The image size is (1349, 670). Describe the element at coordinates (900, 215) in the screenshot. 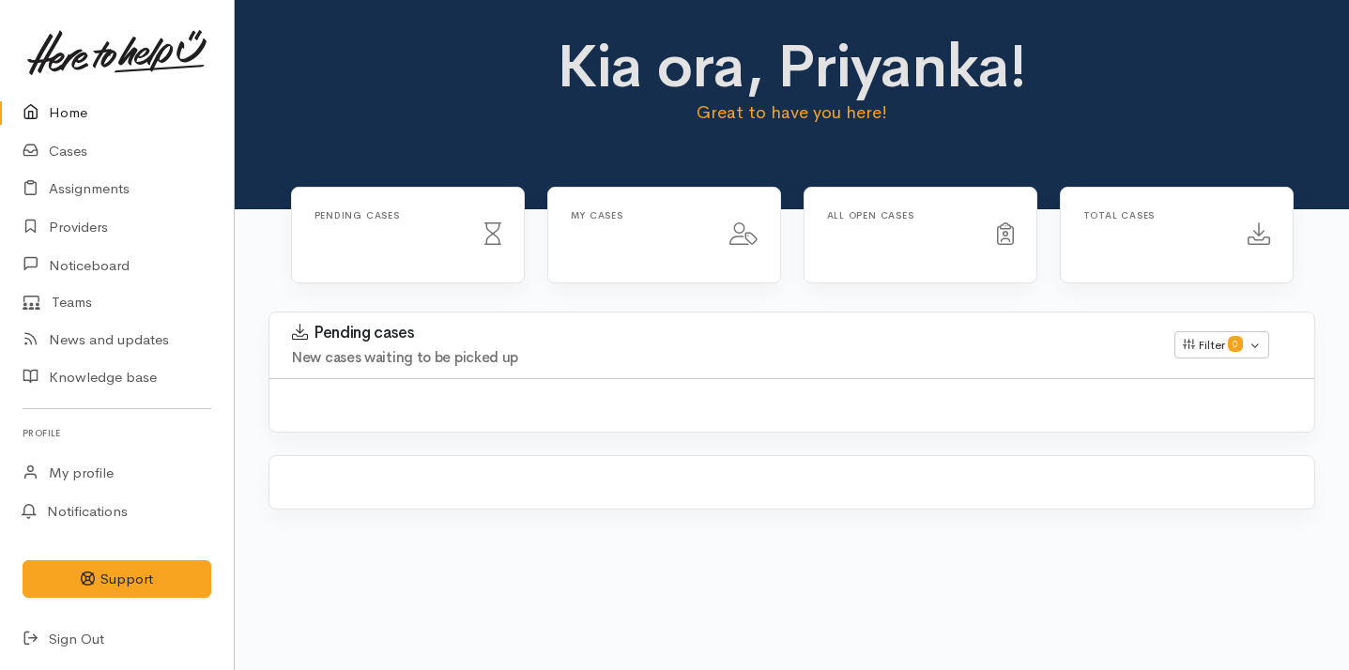

I see `h6: All Open cases` at that location.